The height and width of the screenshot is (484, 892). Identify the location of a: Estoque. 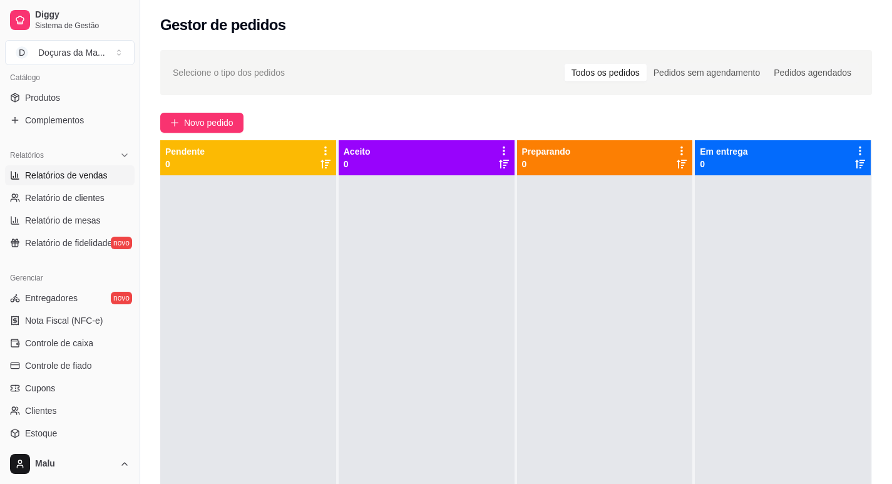
(69, 433).